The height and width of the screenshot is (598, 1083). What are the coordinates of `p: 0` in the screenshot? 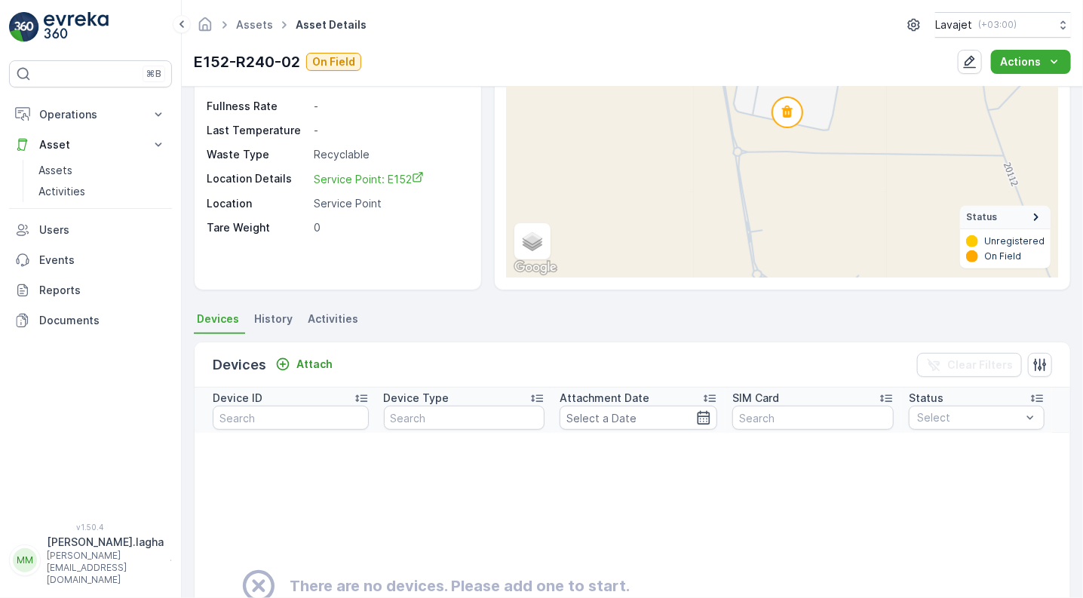 It's located at (389, 228).